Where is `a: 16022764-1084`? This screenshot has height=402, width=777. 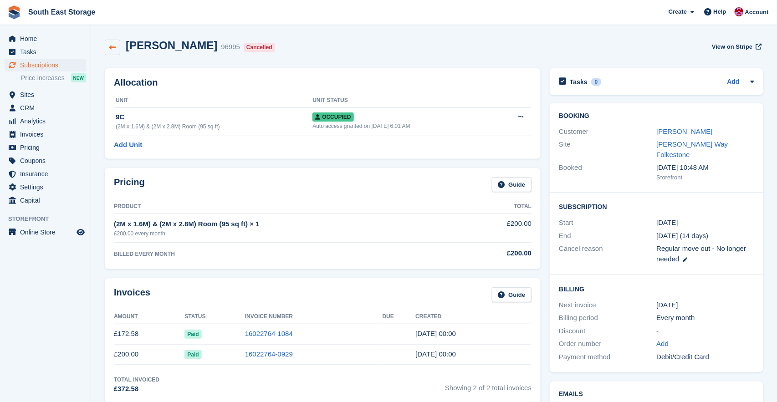
a: 16022764-1084 is located at coordinates (269, 333).